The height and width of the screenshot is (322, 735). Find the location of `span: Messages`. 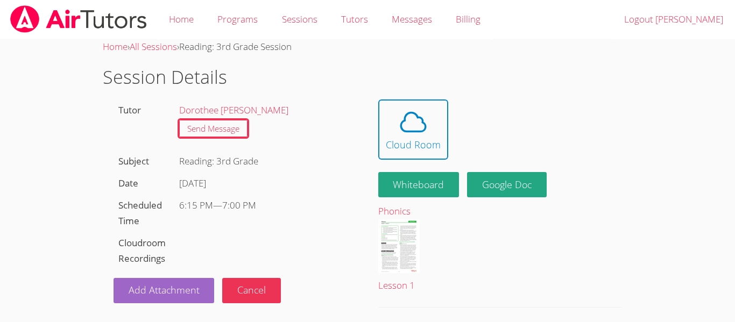

span: Messages is located at coordinates (412, 19).